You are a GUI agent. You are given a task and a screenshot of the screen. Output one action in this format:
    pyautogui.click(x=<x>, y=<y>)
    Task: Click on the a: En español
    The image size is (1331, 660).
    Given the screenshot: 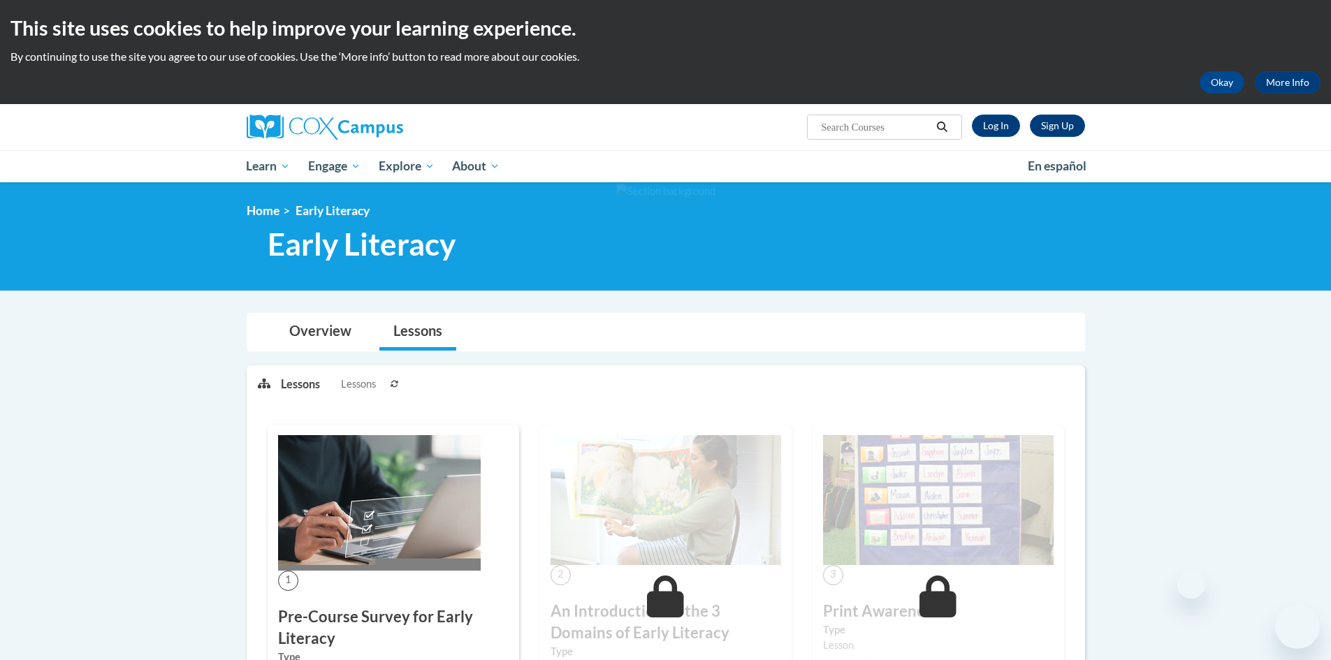 What is the action you would take?
    pyautogui.click(x=1057, y=166)
    